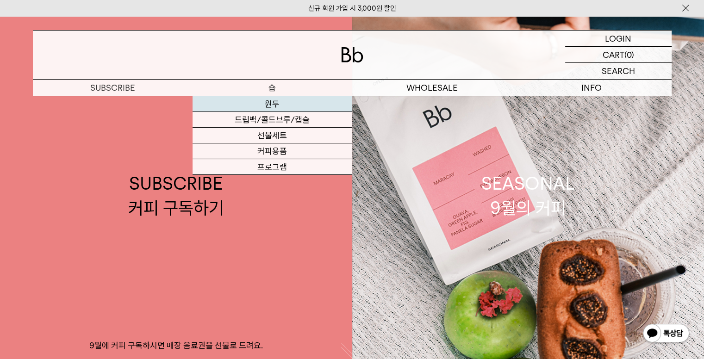 The width and height of the screenshot is (704, 359). I want to click on a: CART (0), so click(619, 55).